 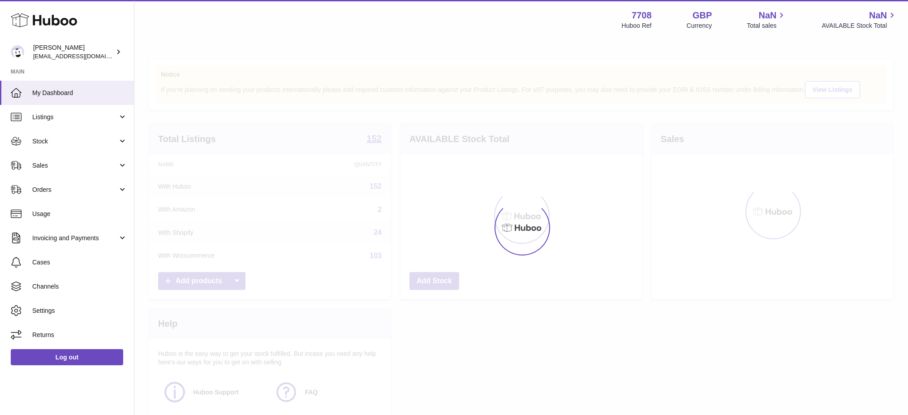 I want to click on a: NaN AVAILABLE Stock Total, so click(x=859, y=20).